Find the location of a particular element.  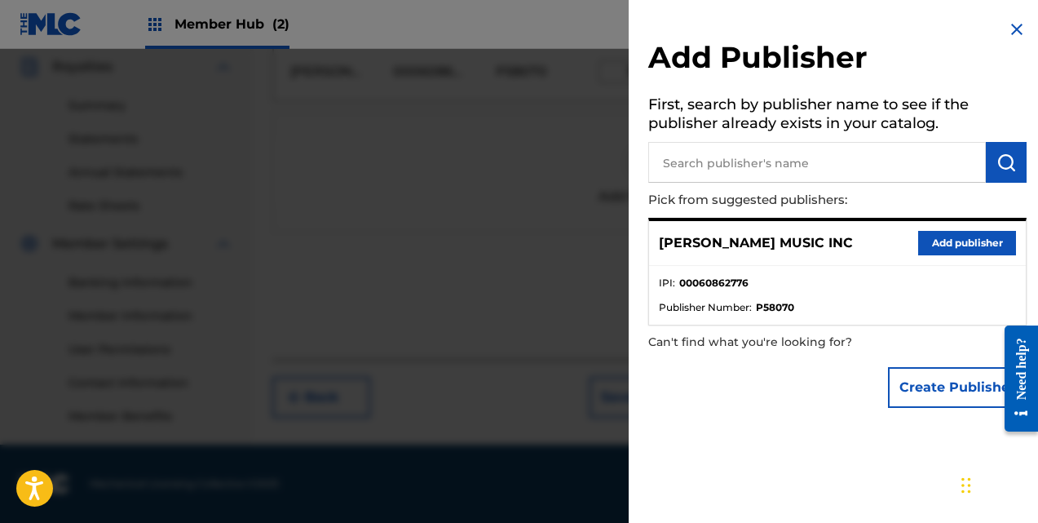

p: Can't find what you're looking for? is located at coordinates (791, 342).